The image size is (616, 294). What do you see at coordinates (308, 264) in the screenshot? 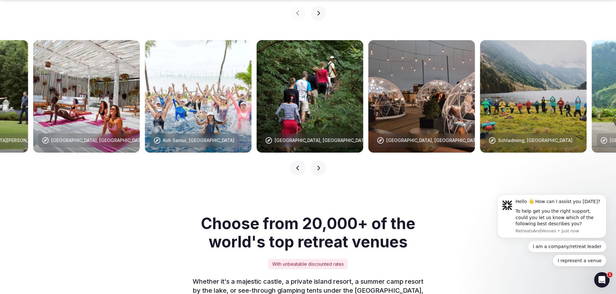
I see `div: With unbeatable discounted rates` at bounding box center [308, 264].